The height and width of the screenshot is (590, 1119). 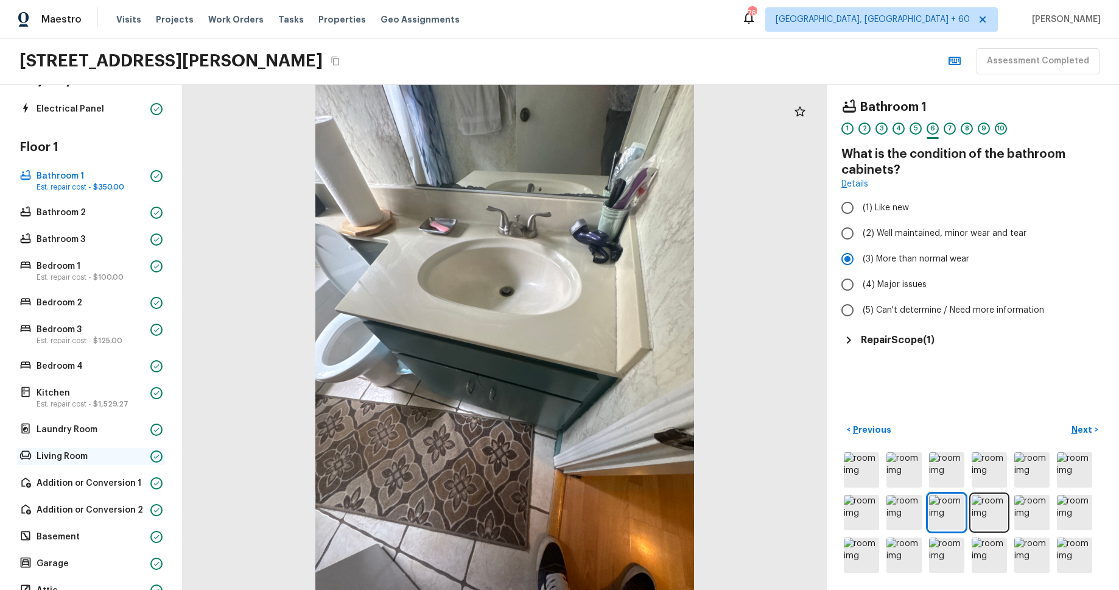 What do you see at coordinates (1085, 429) in the screenshot?
I see `button: Next>` at bounding box center [1085, 429].